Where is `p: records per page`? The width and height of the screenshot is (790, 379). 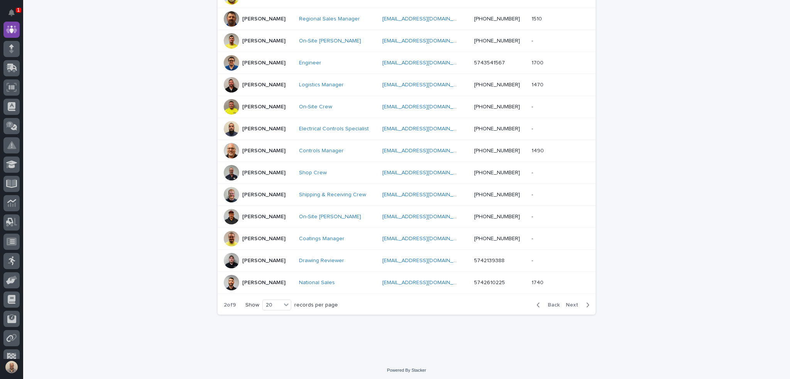
p: records per page is located at coordinates (316, 305).